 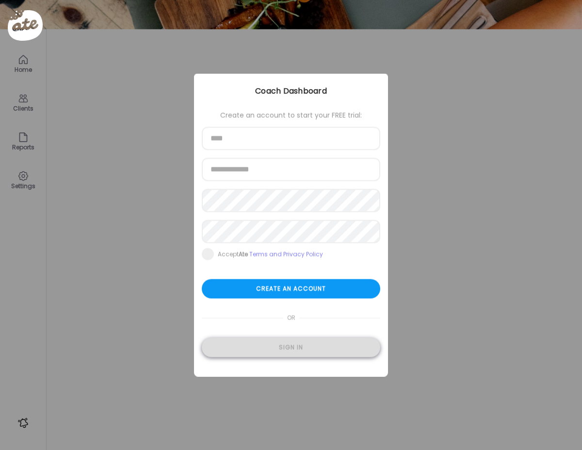 I want to click on div: Create an account to start your FREE trial:, so click(x=291, y=115).